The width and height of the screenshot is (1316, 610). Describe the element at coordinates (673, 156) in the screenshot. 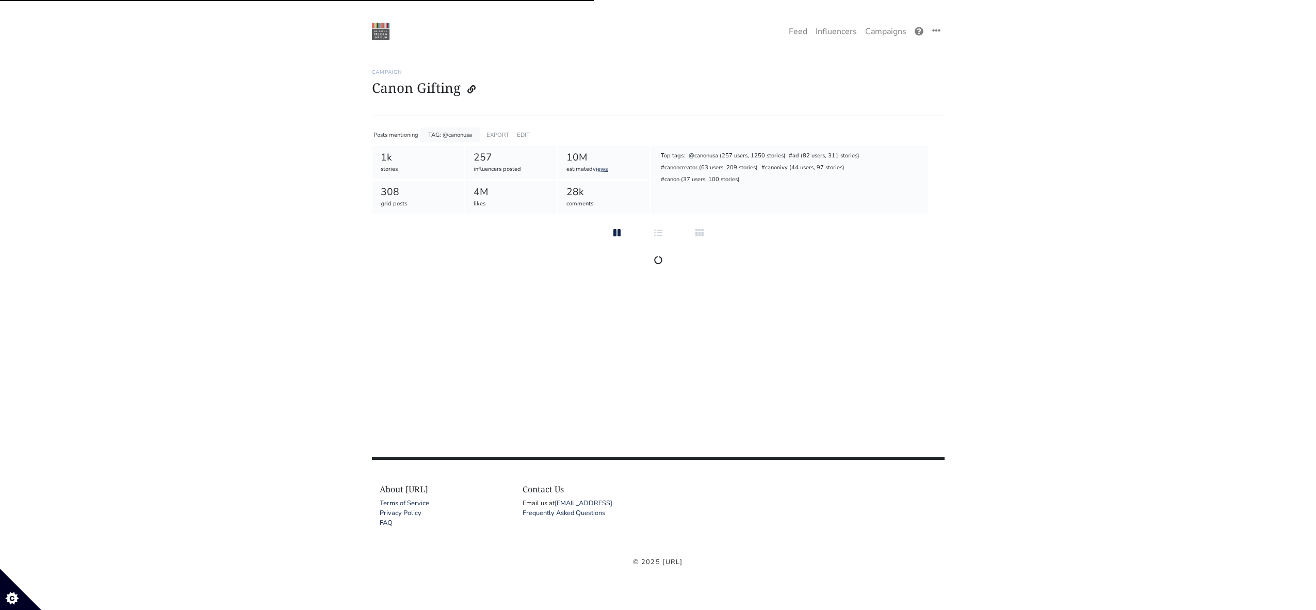

I see `div: Top tags:` at that location.